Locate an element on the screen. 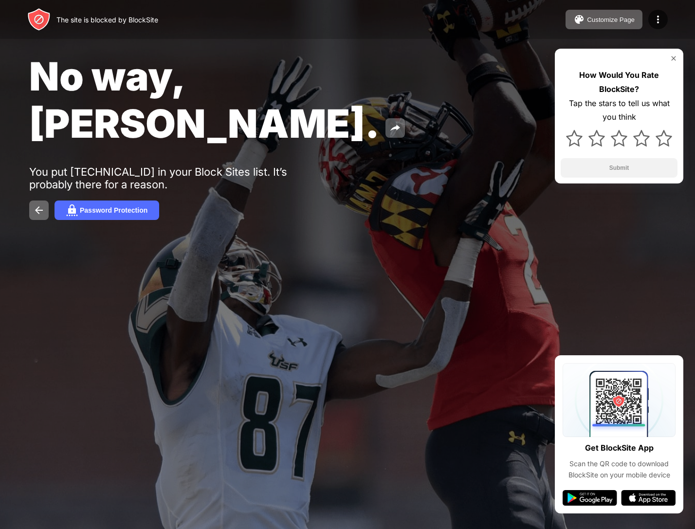 Image resolution: width=695 pixels, height=529 pixels. img: header-logo.svg is located at coordinates (39, 19).